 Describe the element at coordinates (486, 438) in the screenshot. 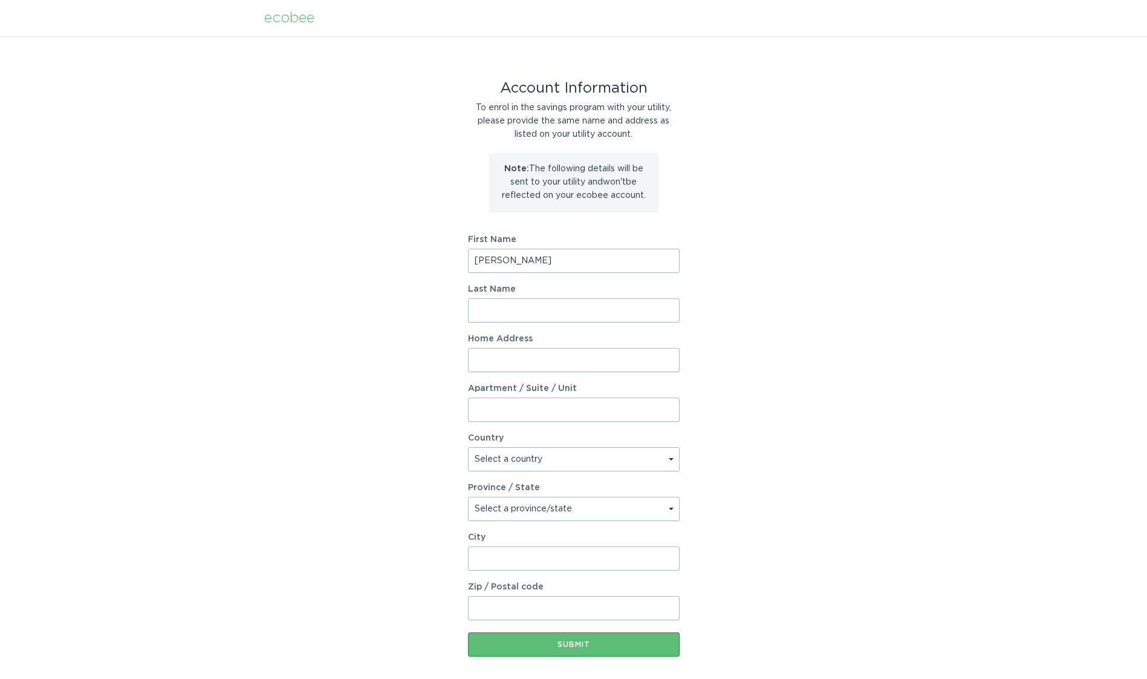

I see `label: Country` at that location.